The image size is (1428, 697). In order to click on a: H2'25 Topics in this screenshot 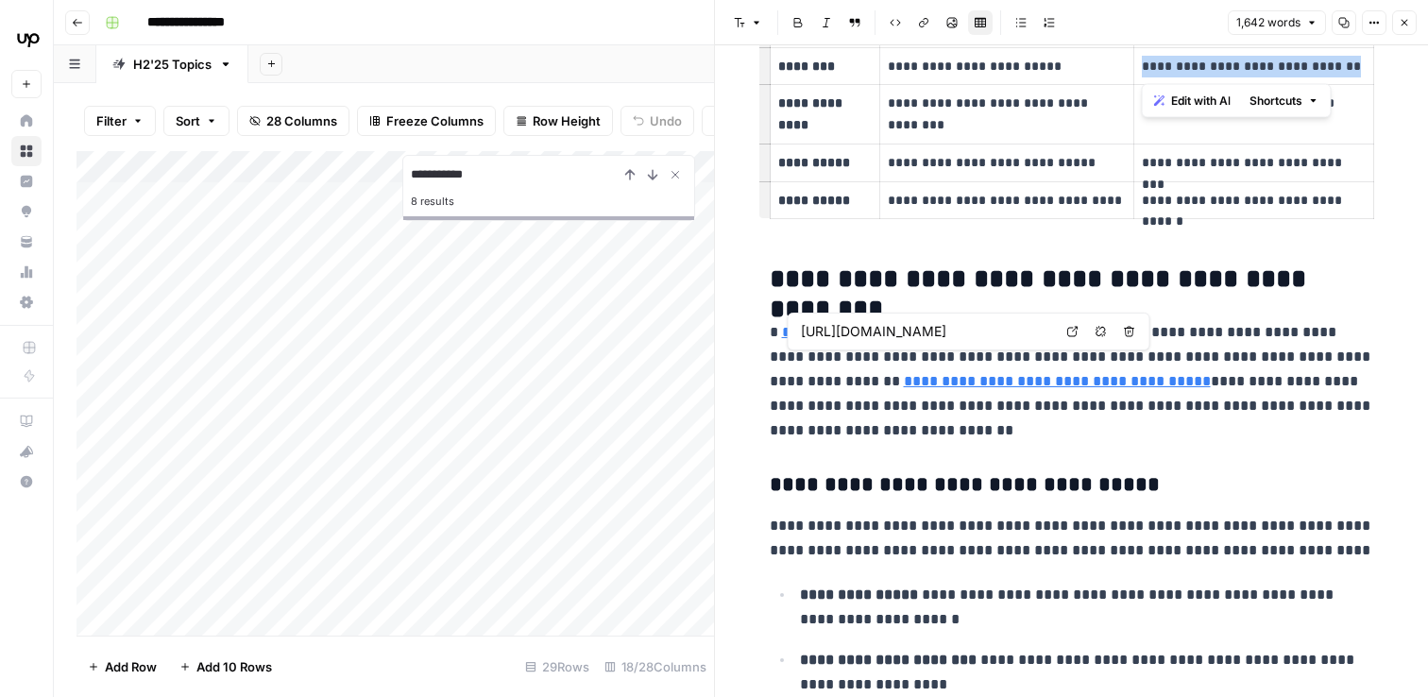, I will do `click(172, 64)`.